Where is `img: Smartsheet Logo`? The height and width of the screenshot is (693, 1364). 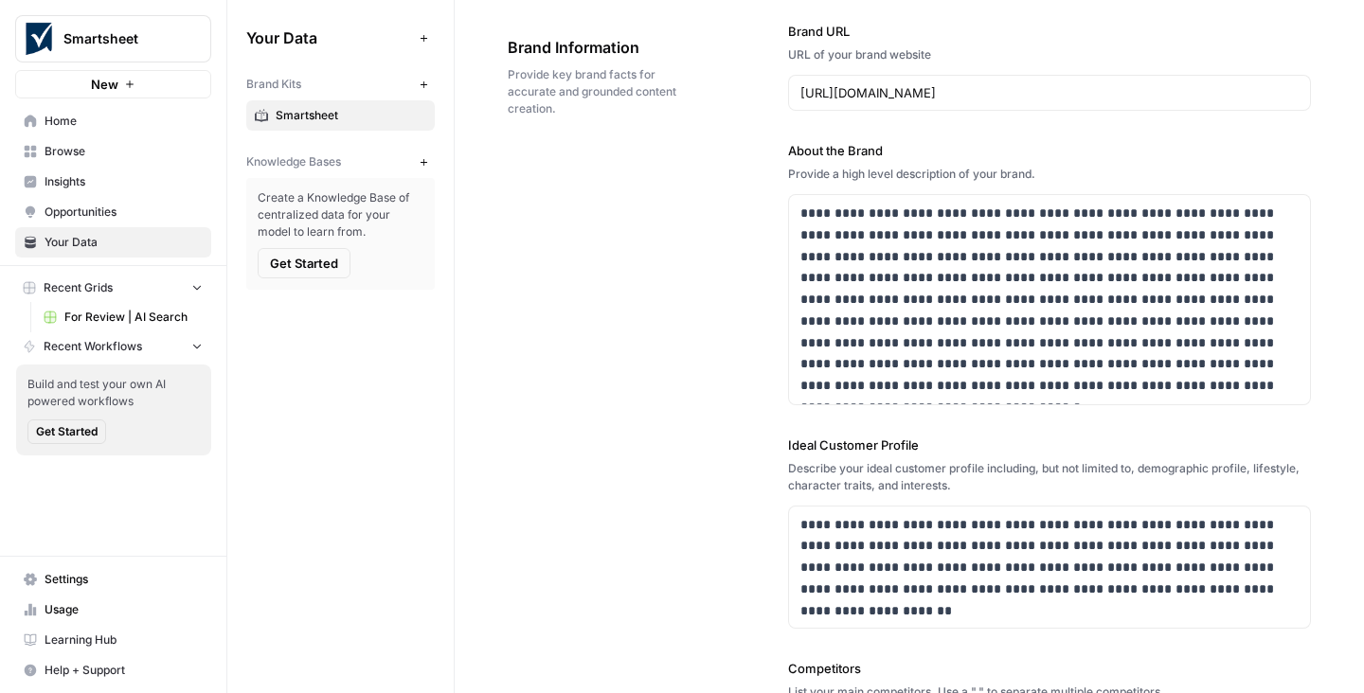
img: Smartsheet Logo is located at coordinates (39, 39).